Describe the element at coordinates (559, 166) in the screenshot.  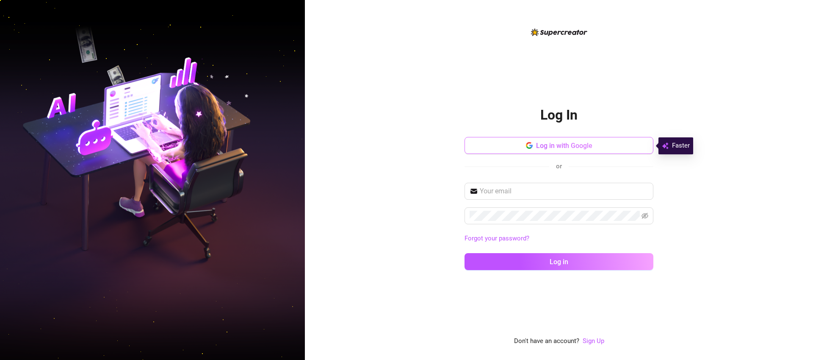
I see `span: or` at that location.